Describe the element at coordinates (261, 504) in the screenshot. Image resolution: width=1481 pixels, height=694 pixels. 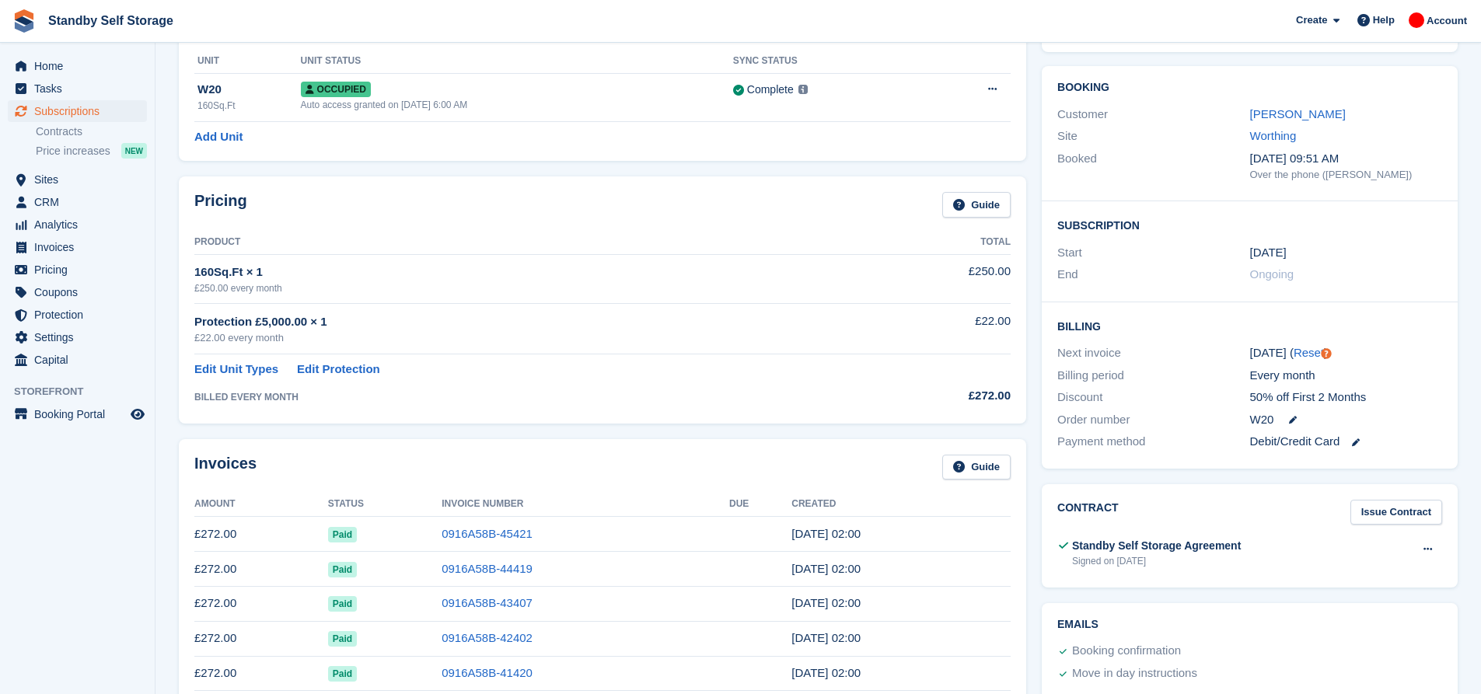
I see `th: Amount` at that location.